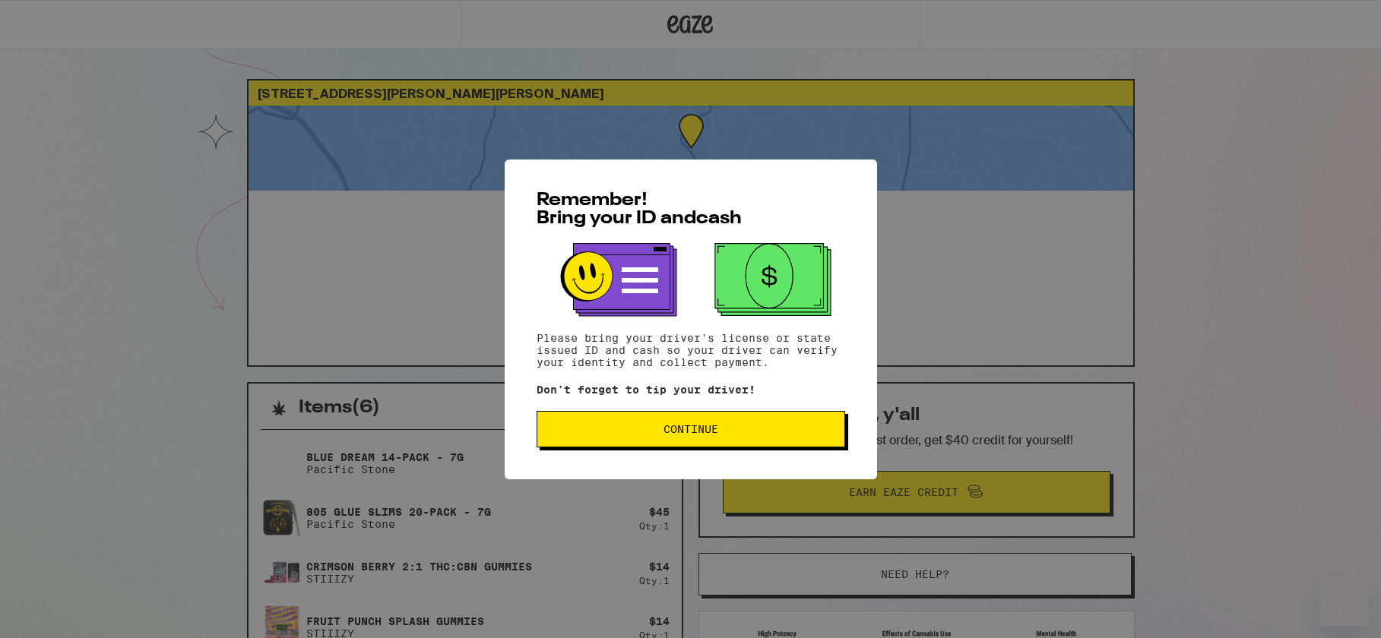  Describe the element at coordinates (639, 210) in the screenshot. I see `span: Remember! Bring your ID and cash` at that location.